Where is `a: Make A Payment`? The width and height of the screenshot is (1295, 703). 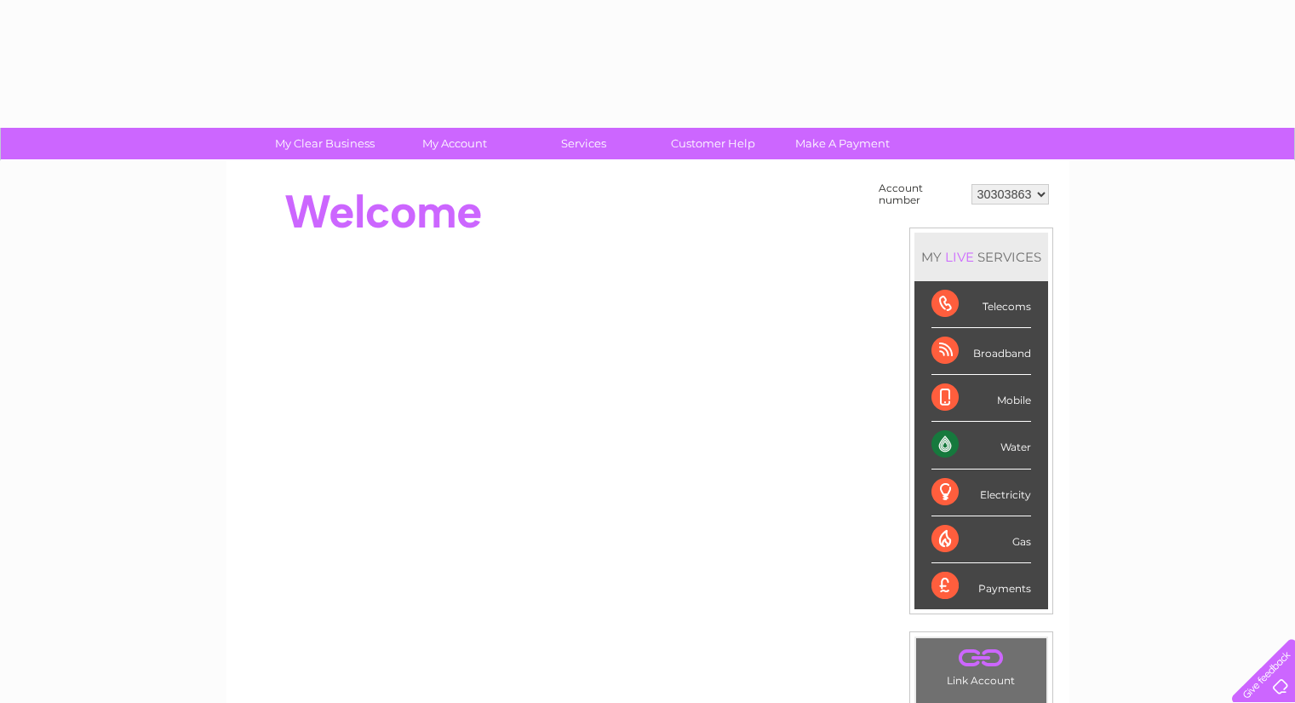 a: Make A Payment is located at coordinates (842, 143).